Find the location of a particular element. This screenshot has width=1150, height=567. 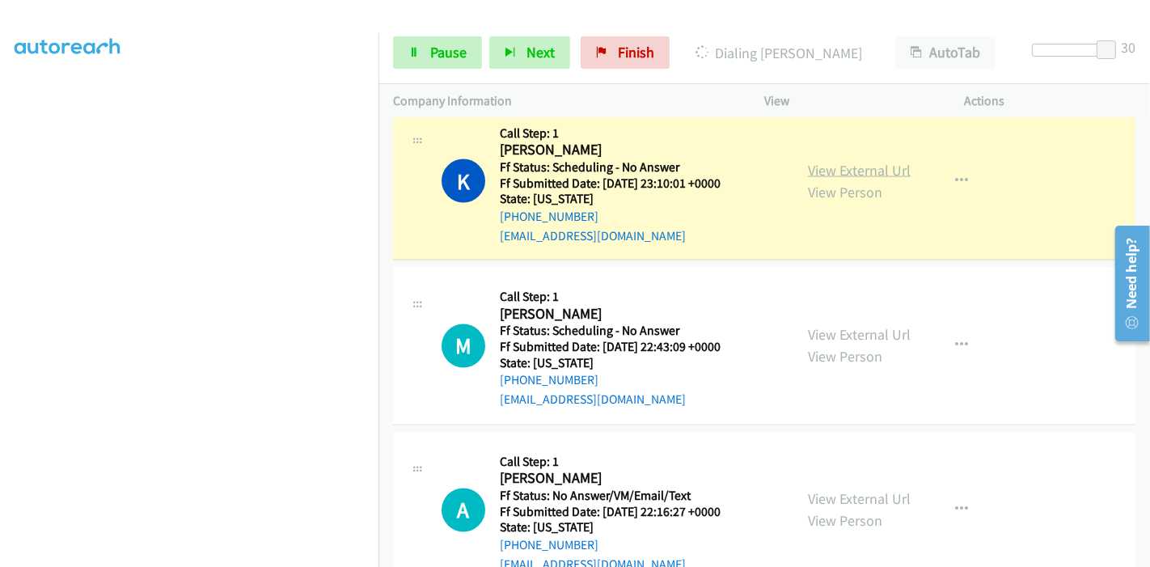

a: Pause is located at coordinates (437, 53).